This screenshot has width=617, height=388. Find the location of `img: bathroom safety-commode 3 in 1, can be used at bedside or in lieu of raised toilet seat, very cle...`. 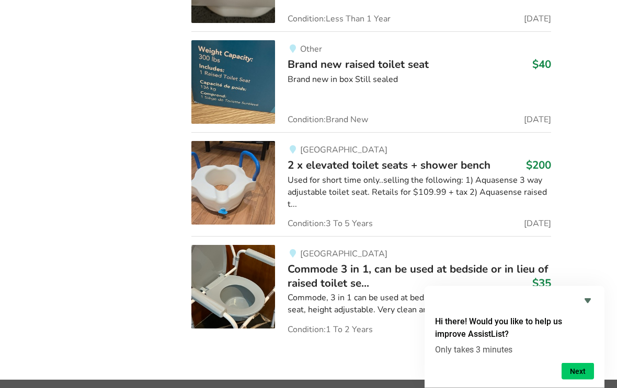

img: bathroom safety-commode 3 in 1, can be used at bedside or in lieu of raised toilet seat, very cle... is located at coordinates (233, 287).